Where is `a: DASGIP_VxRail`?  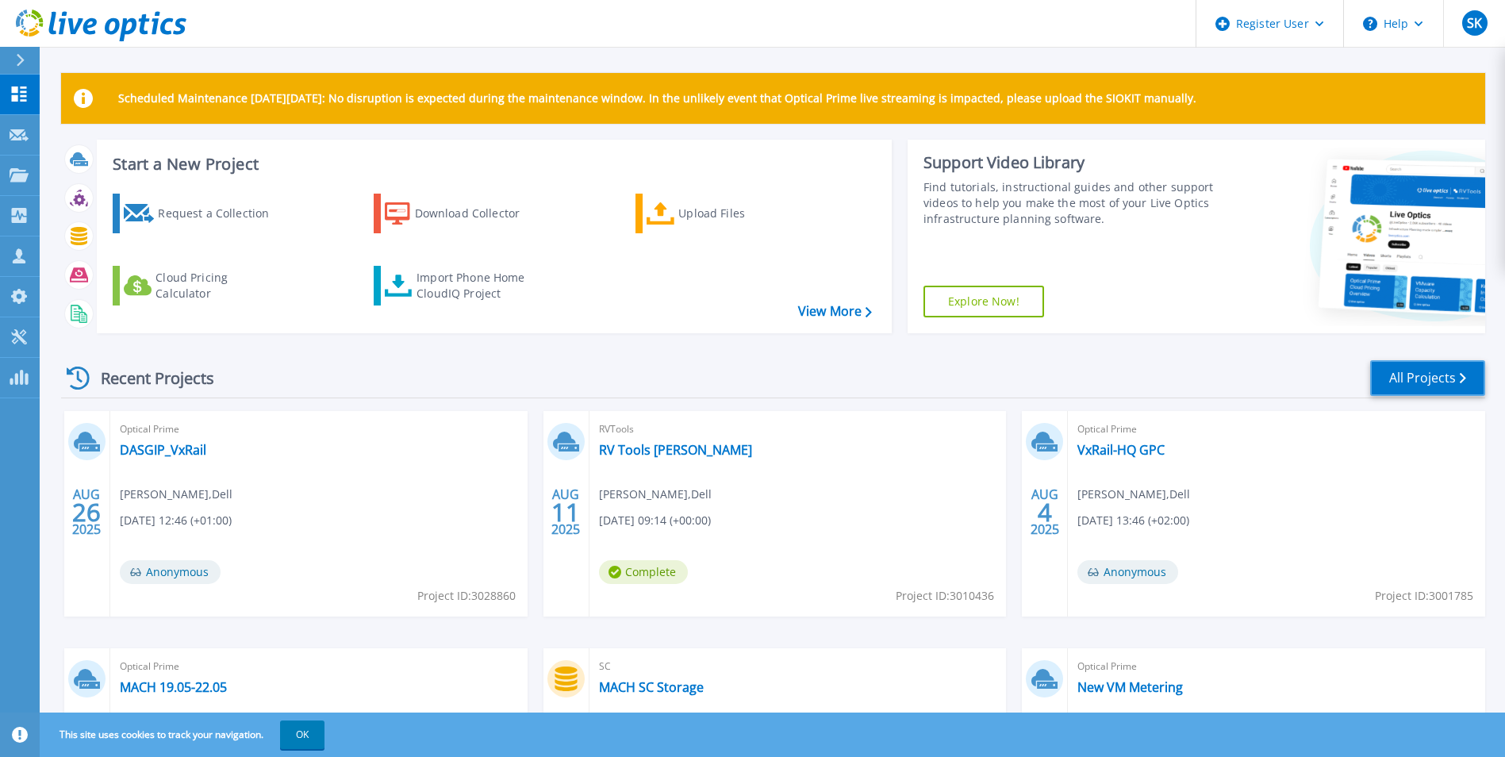 a: DASGIP_VxRail is located at coordinates (163, 450).